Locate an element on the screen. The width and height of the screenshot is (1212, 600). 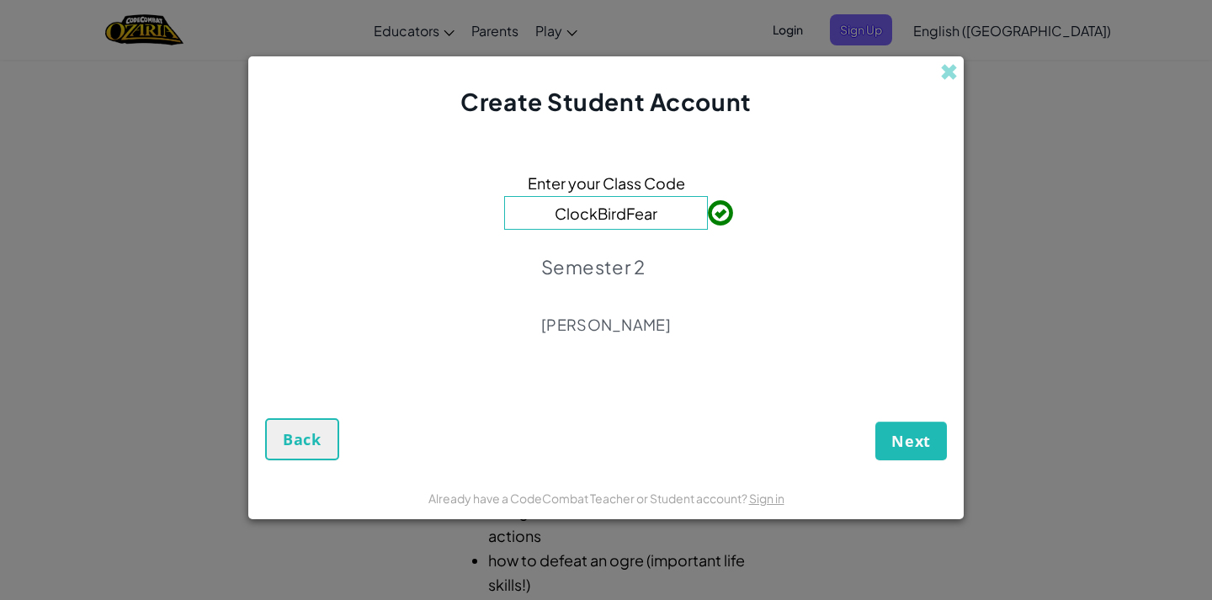
a: Sign in is located at coordinates (767, 498).